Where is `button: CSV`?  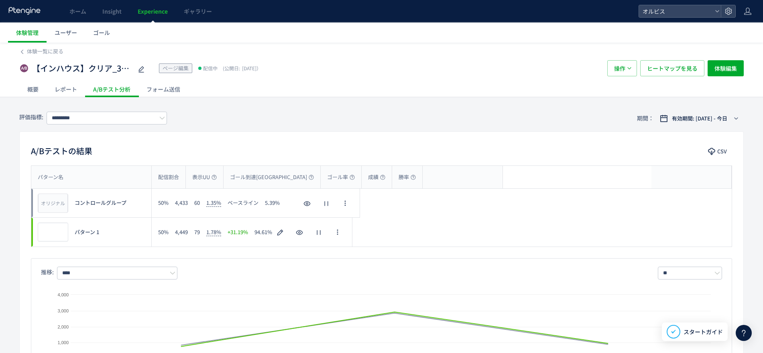 button: CSV is located at coordinates (718, 151).